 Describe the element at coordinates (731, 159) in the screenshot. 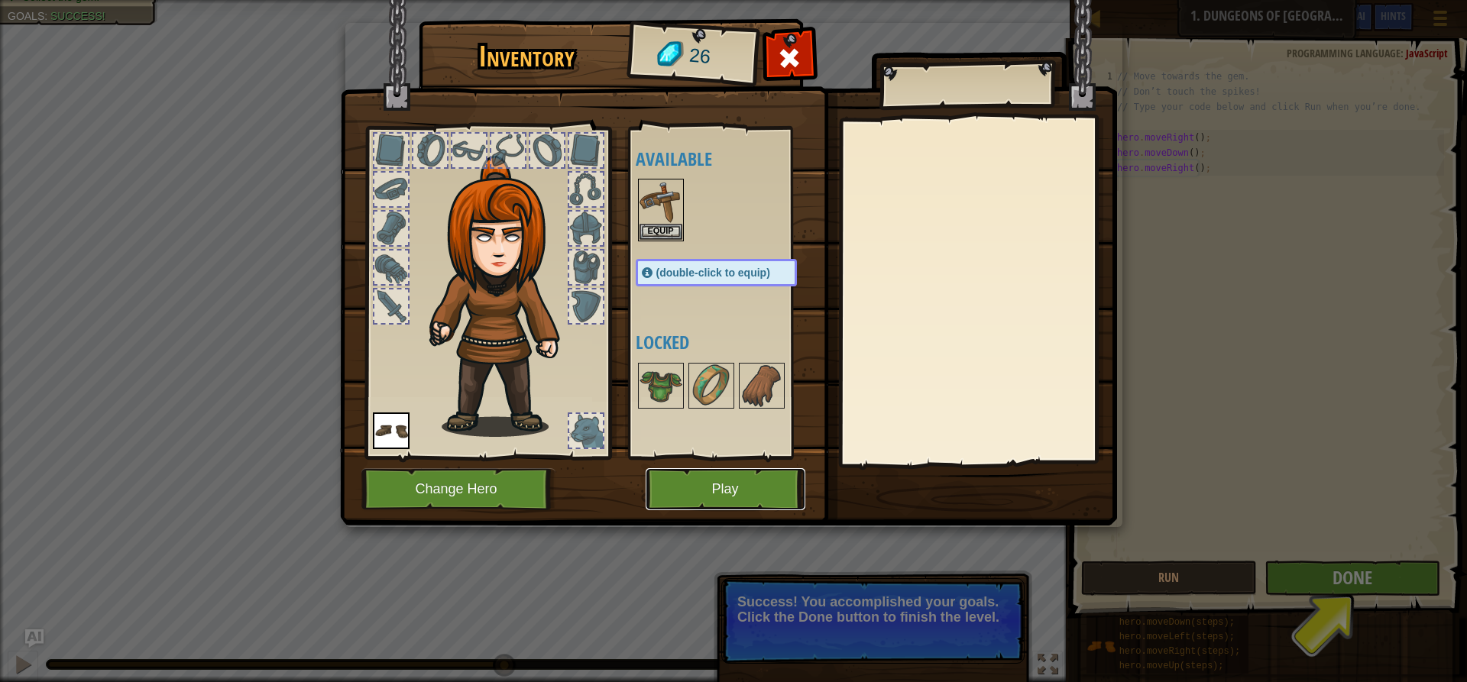

I see `h4: Available` at that location.